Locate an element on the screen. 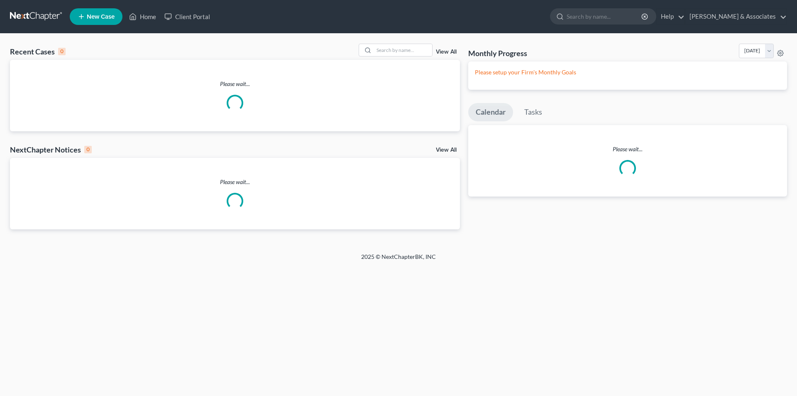 The width and height of the screenshot is (797, 396). a: Tasks is located at coordinates (533, 112).